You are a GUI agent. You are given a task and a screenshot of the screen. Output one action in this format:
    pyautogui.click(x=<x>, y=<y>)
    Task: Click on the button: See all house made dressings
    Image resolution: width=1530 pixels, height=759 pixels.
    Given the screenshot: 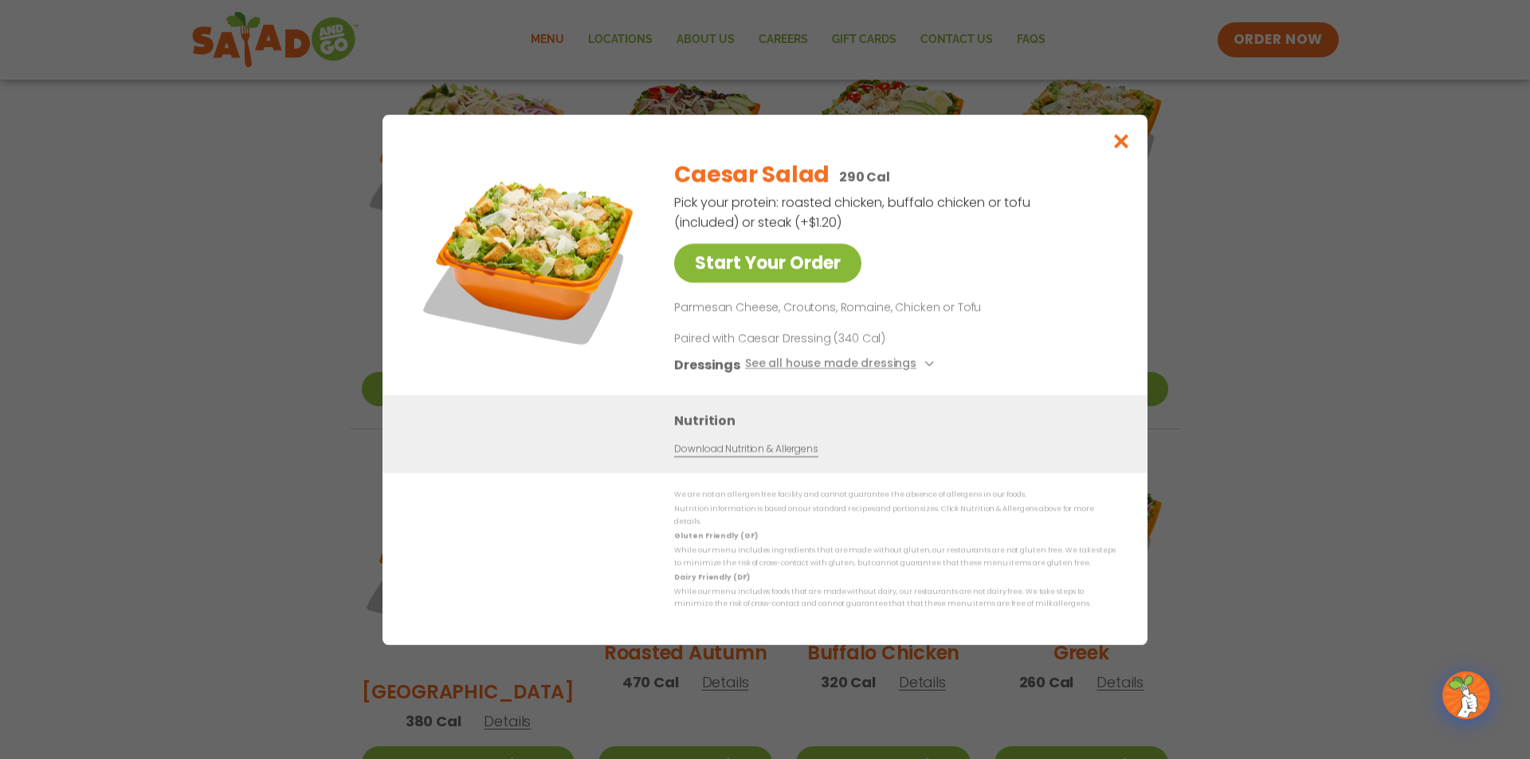 What is the action you would take?
    pyautogui.click(x=842, y=364)
    